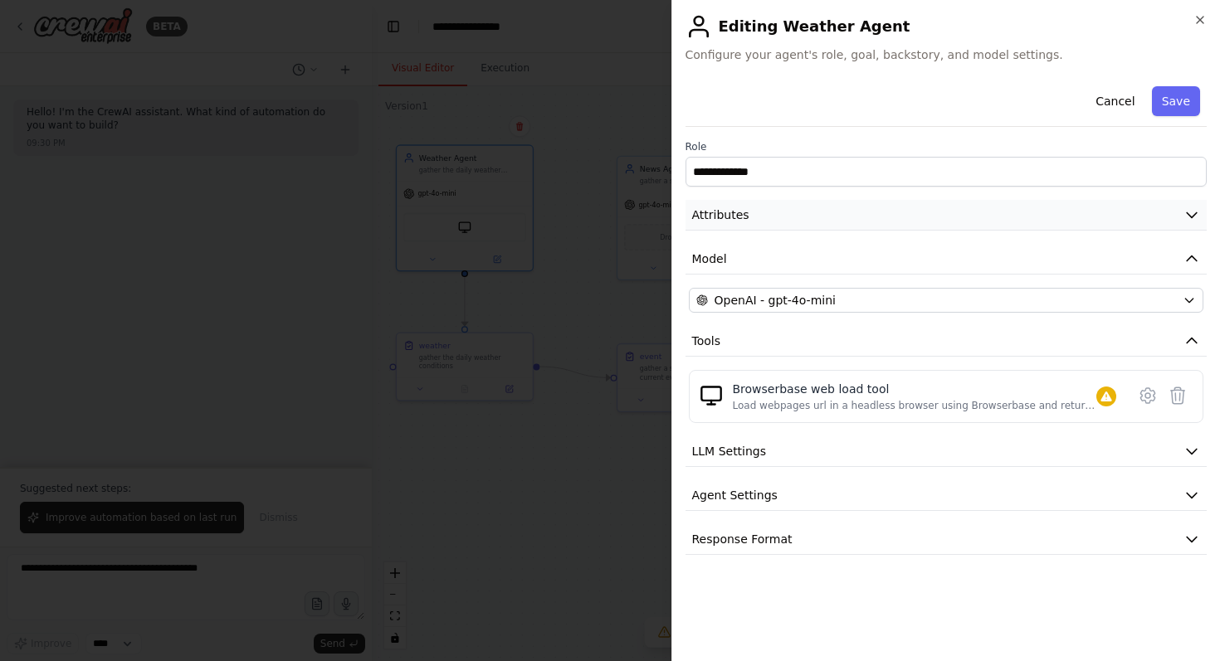 The width and height of the screenshot is (1220, 661). I want to click on span: Tools, so click(706, 341).